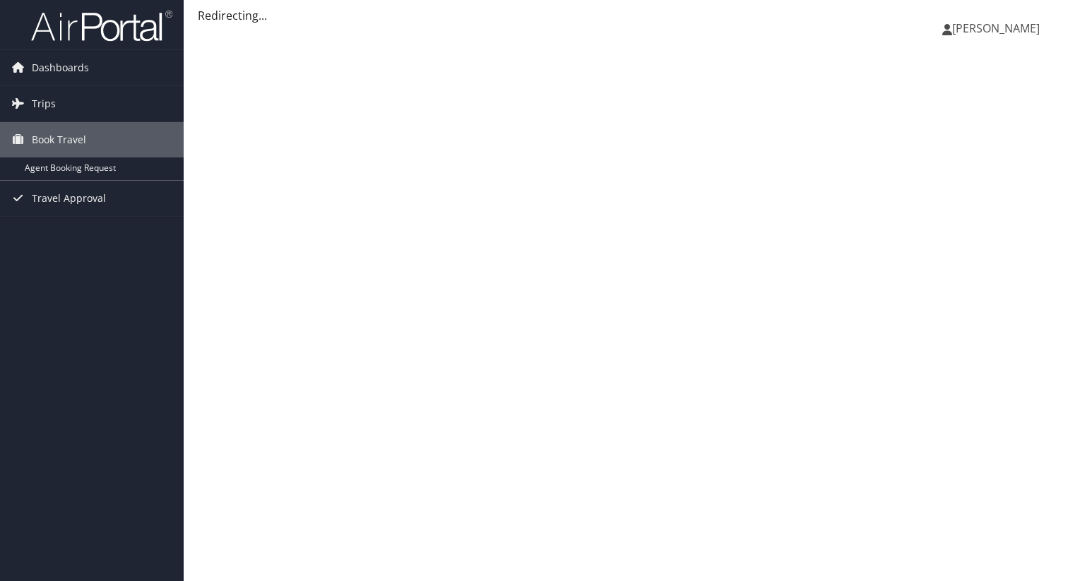  Describe the element at coordinates (626, 16) in the screenshot. I see `div: Redirecting...` at that location.